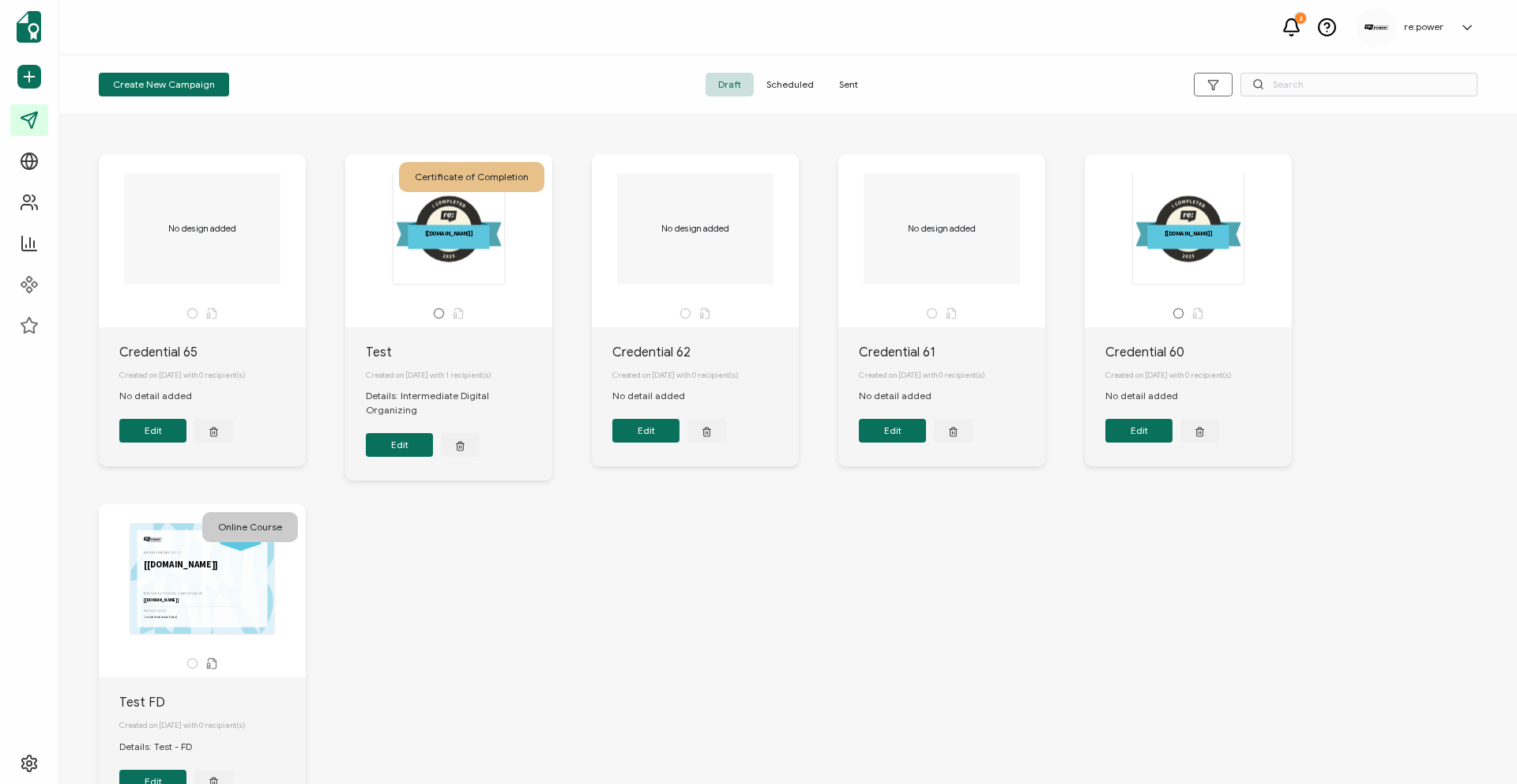 This screenshot has height=784, width=1517. I want to click on div: Test FD, so click(213, 702).